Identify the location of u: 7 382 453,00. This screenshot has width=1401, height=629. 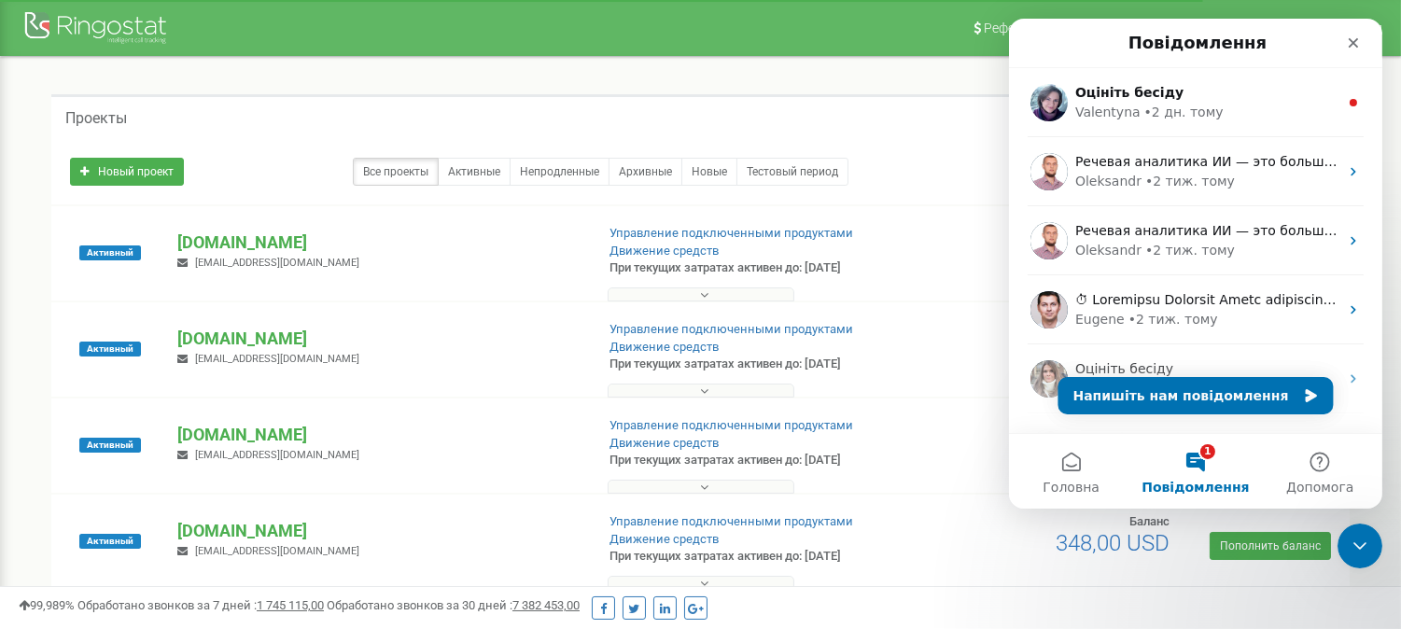
(546, 605).